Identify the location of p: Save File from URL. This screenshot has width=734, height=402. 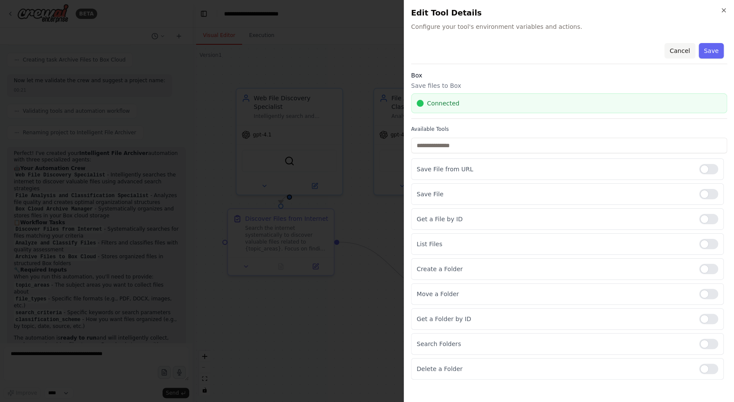
(554, 169).